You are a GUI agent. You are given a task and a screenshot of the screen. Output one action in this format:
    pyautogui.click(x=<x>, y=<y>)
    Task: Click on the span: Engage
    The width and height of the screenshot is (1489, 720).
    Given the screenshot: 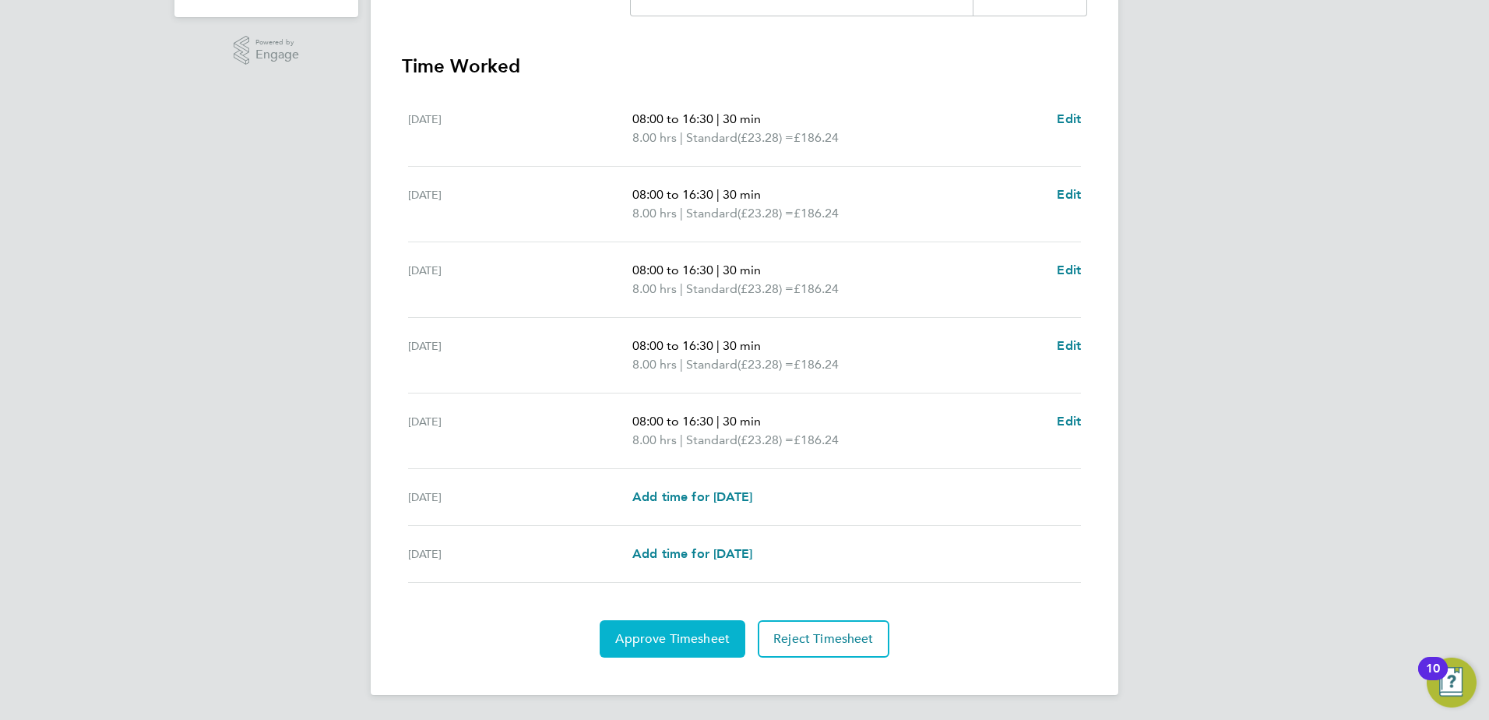 What is the action you would take?
    pyautogui.click(x=277, y=55)
    